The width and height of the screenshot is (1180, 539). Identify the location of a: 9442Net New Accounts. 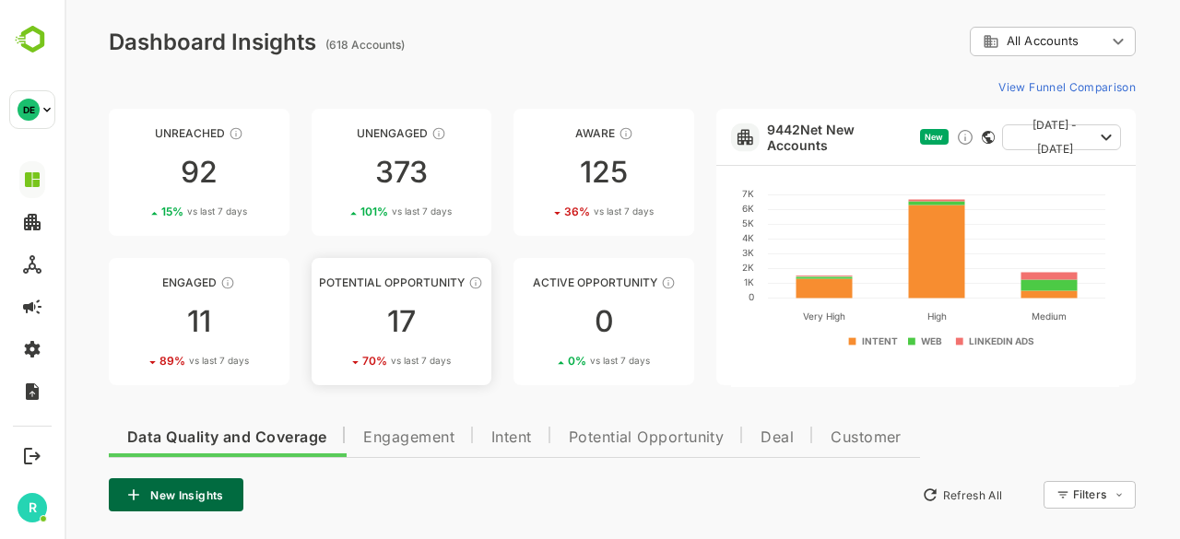
(775, 137).